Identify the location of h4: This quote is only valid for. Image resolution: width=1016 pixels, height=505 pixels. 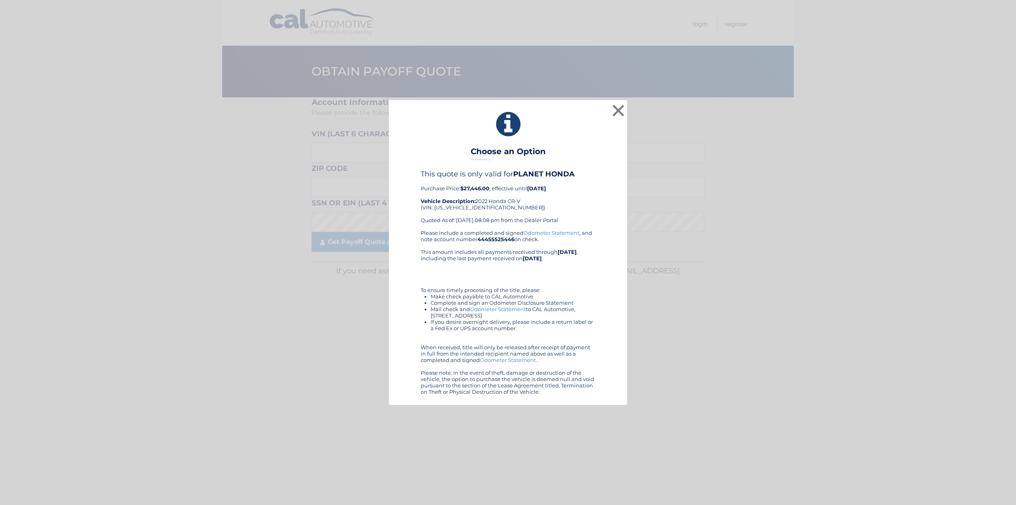
(508, 174).